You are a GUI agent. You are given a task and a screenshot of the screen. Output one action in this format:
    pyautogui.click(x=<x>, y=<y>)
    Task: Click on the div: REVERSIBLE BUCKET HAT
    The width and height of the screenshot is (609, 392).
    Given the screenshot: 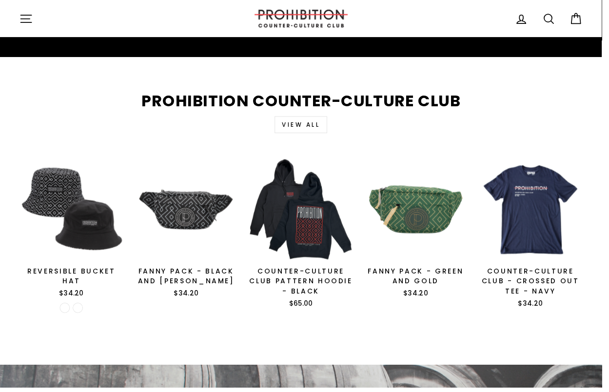 What is the action you would take?
    pyautogui.click(x=72, y=279)
    